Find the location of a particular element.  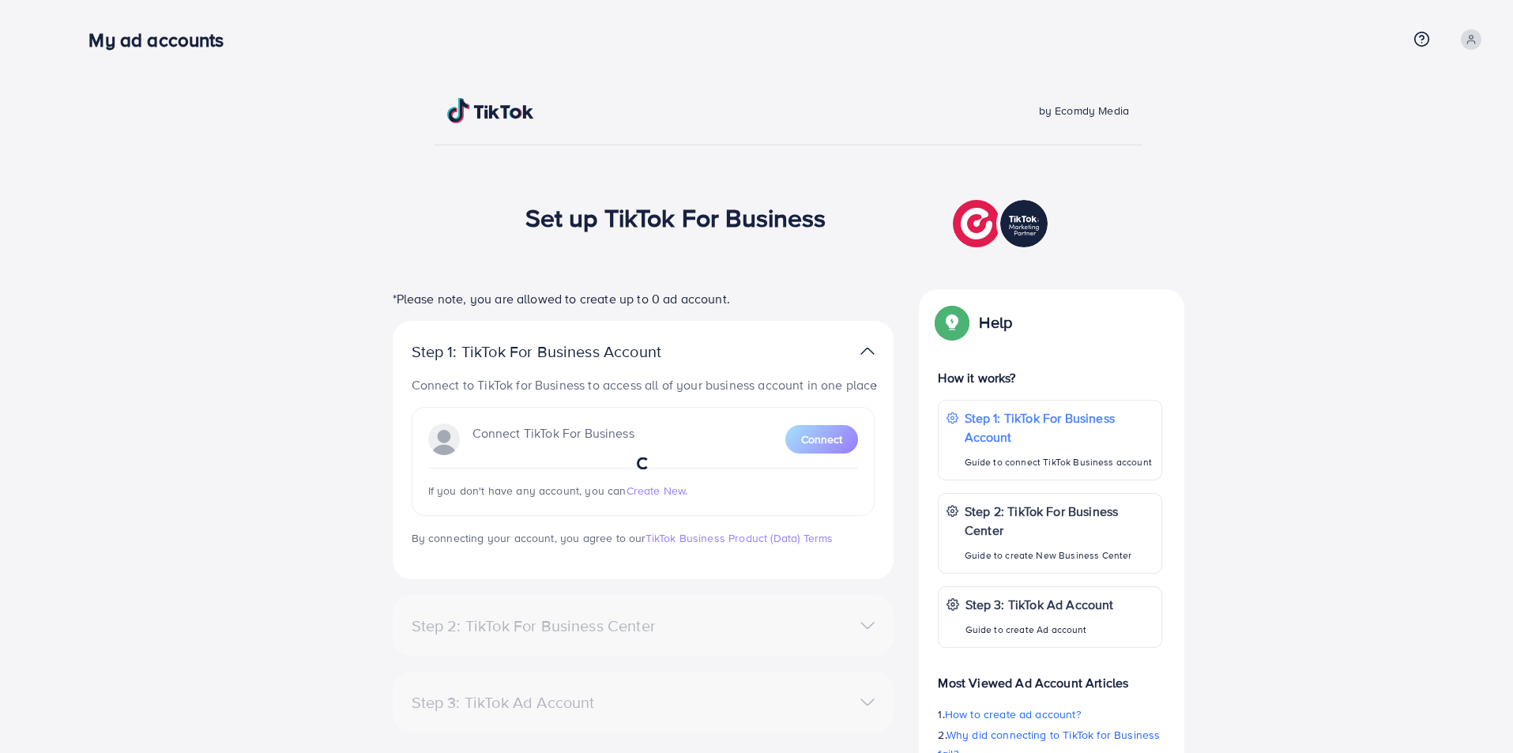

p: 1. is located at coordinates (1050, 714).